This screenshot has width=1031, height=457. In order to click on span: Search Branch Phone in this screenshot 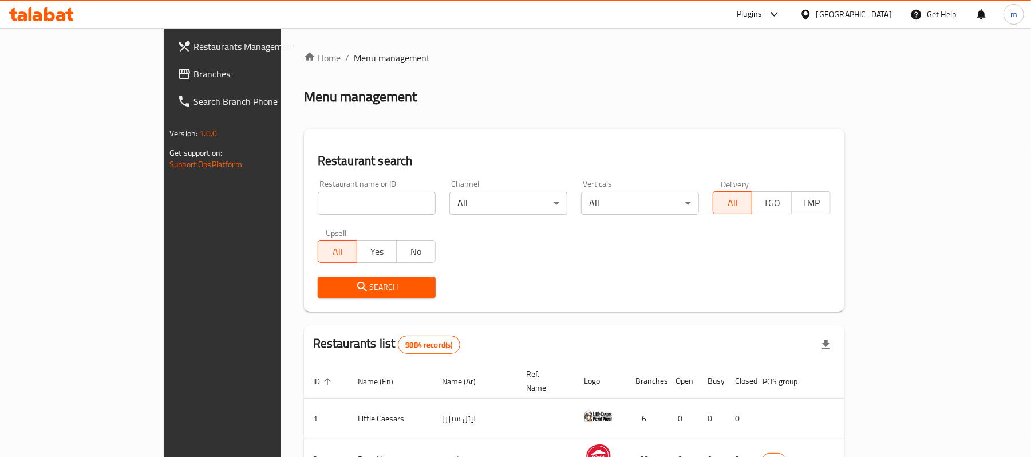, I will do `click(260, 101)`.